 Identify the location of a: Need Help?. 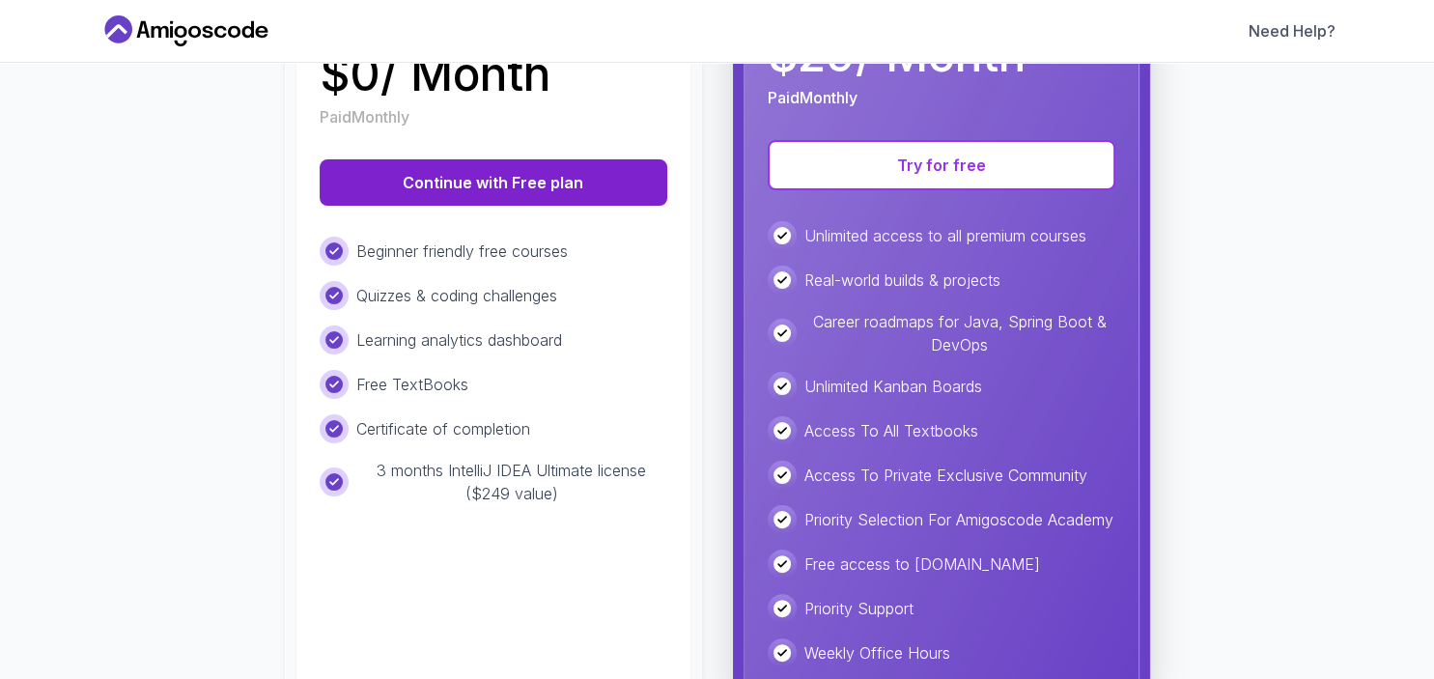
(1292, 31).